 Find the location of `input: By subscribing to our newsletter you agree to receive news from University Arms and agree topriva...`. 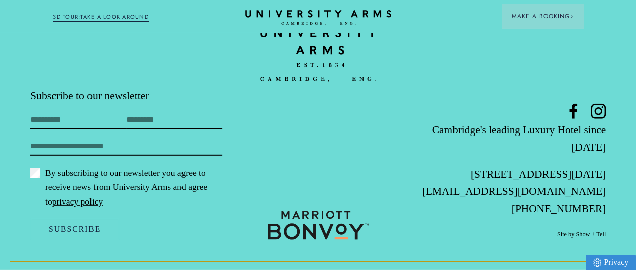

input: By subscribing to our newsletter you agree to receive news from University Arms and agree topriva... is located at coordinates (35, 173).